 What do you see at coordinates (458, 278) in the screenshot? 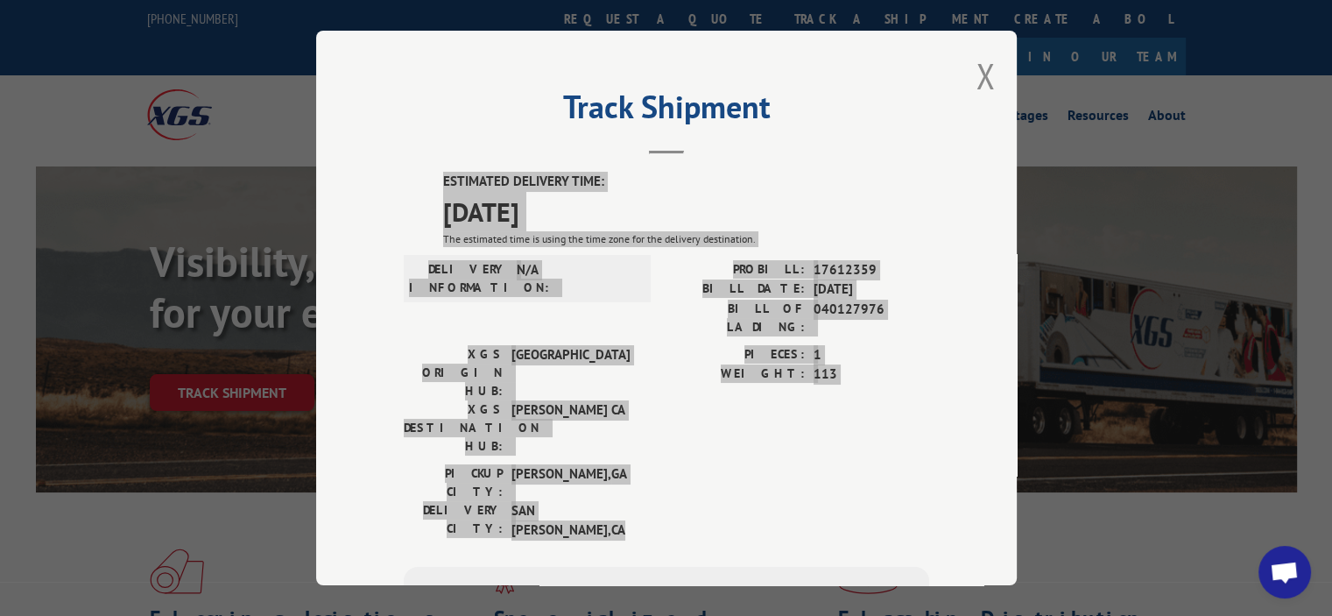
I see `label: DELIVERY INFORMATION:` at bounding box center [458, 278].